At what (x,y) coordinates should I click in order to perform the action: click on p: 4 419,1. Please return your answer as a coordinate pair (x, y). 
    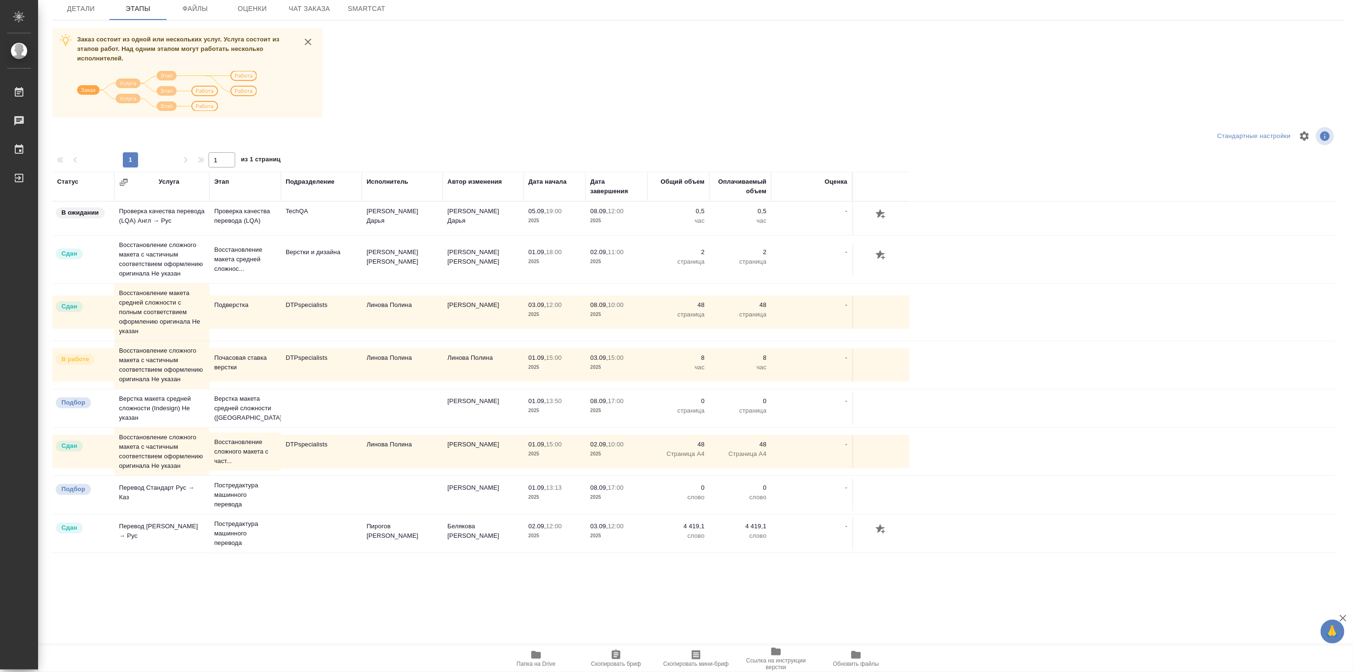
    Looking at the image, I should click on (740, 526).